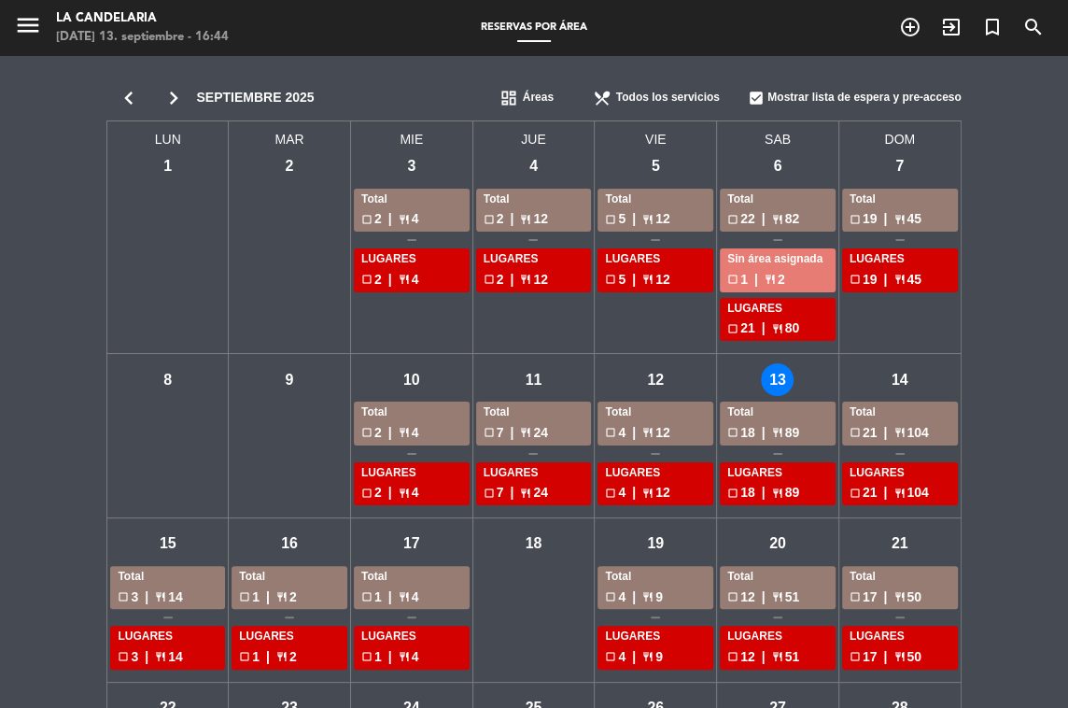 The width and height of the screenshot is (1068, 708). I want to click on div: 19 45, so click(900, 219).